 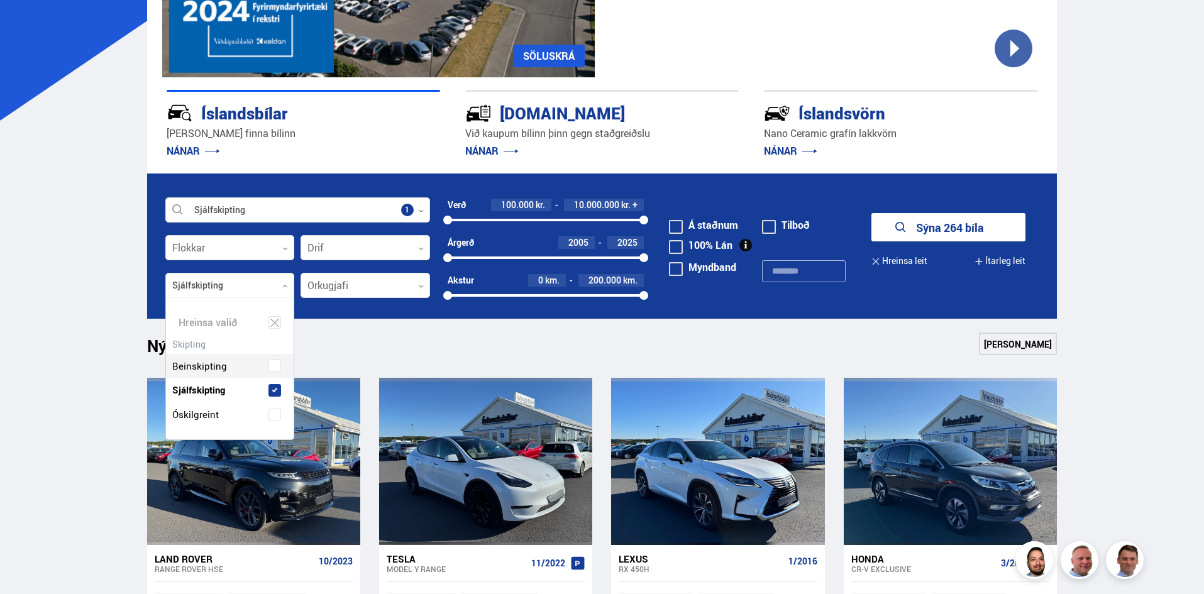 I want to click on div: Lexus, so click(x=700, y=559).